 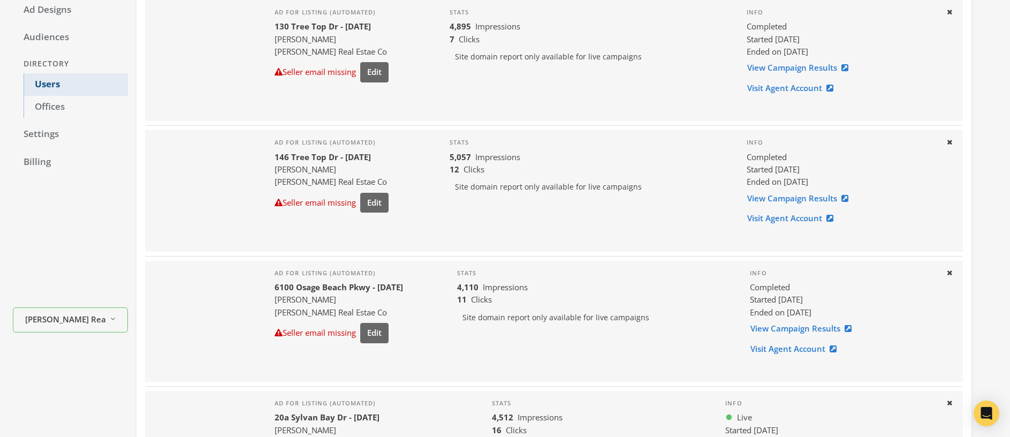 What do you see at coordinates (460, 157) in the screenshot?
I see `b: 5,057` at bounding box center [460, 157].